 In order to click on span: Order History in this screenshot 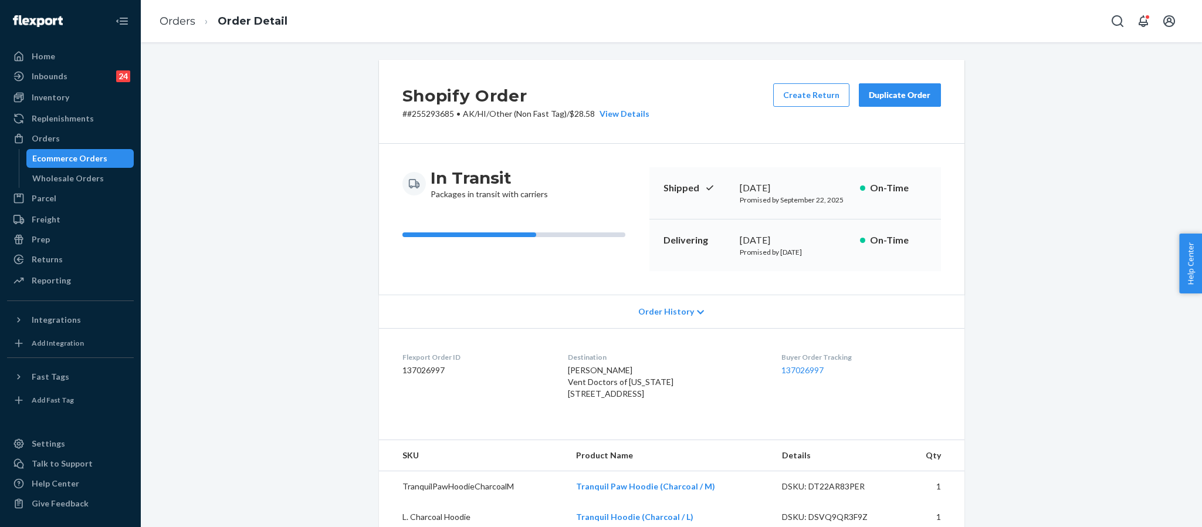, I will do `click(666, 311)`.